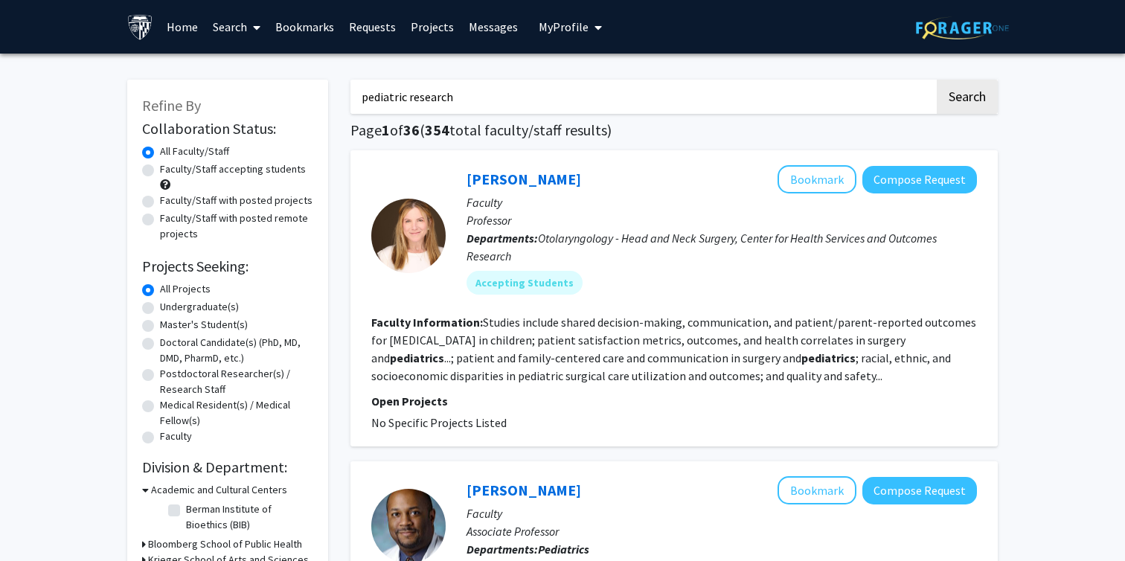 The image size is (1125, 561). What do you see at coordinates (920, 179) in the screenshot?
I see `button: Compose Request to Emily Boss` at bounding box center [920, 179].